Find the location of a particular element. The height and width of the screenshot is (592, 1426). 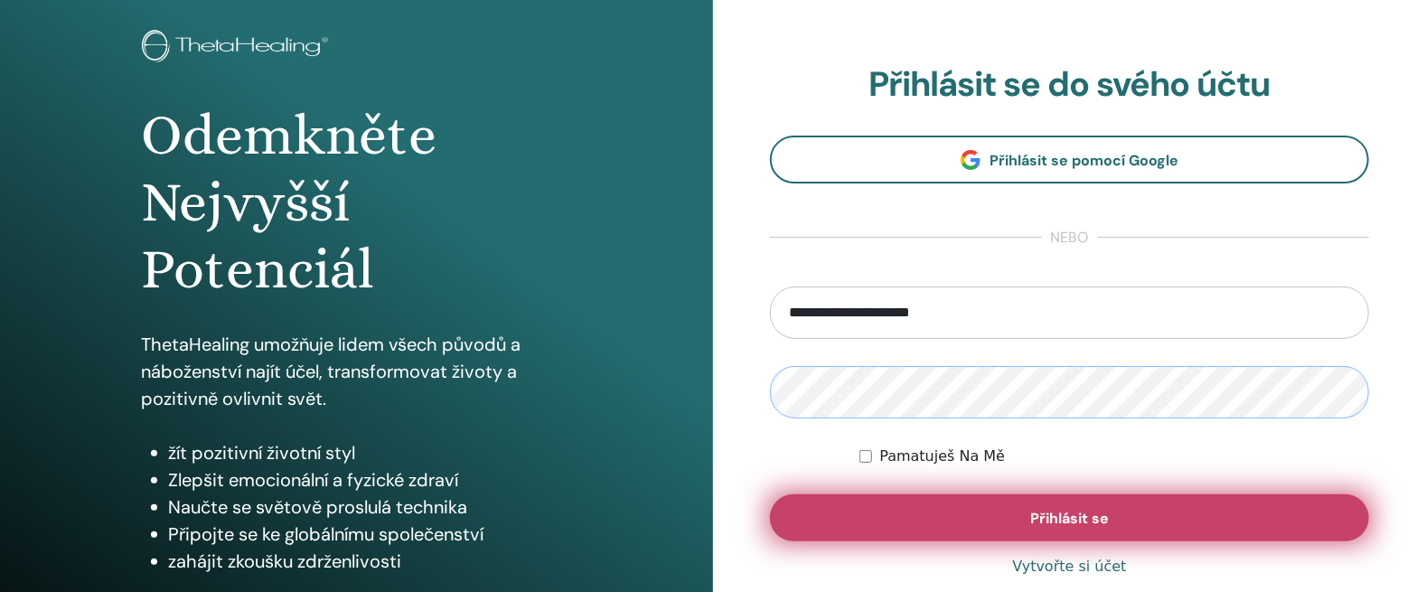

span: Přihlásit se pomocí Google is located at coordinates (1084, 160).